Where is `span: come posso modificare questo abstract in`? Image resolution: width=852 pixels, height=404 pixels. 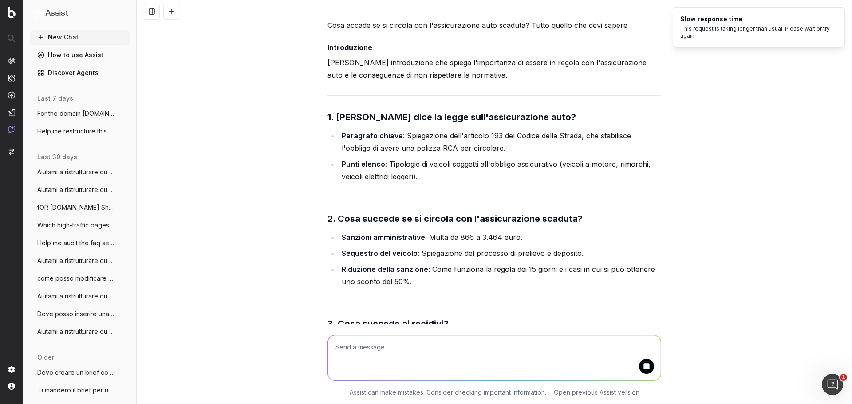 span: come posso modificare questo abstract in is located at coordinates (76, 279).